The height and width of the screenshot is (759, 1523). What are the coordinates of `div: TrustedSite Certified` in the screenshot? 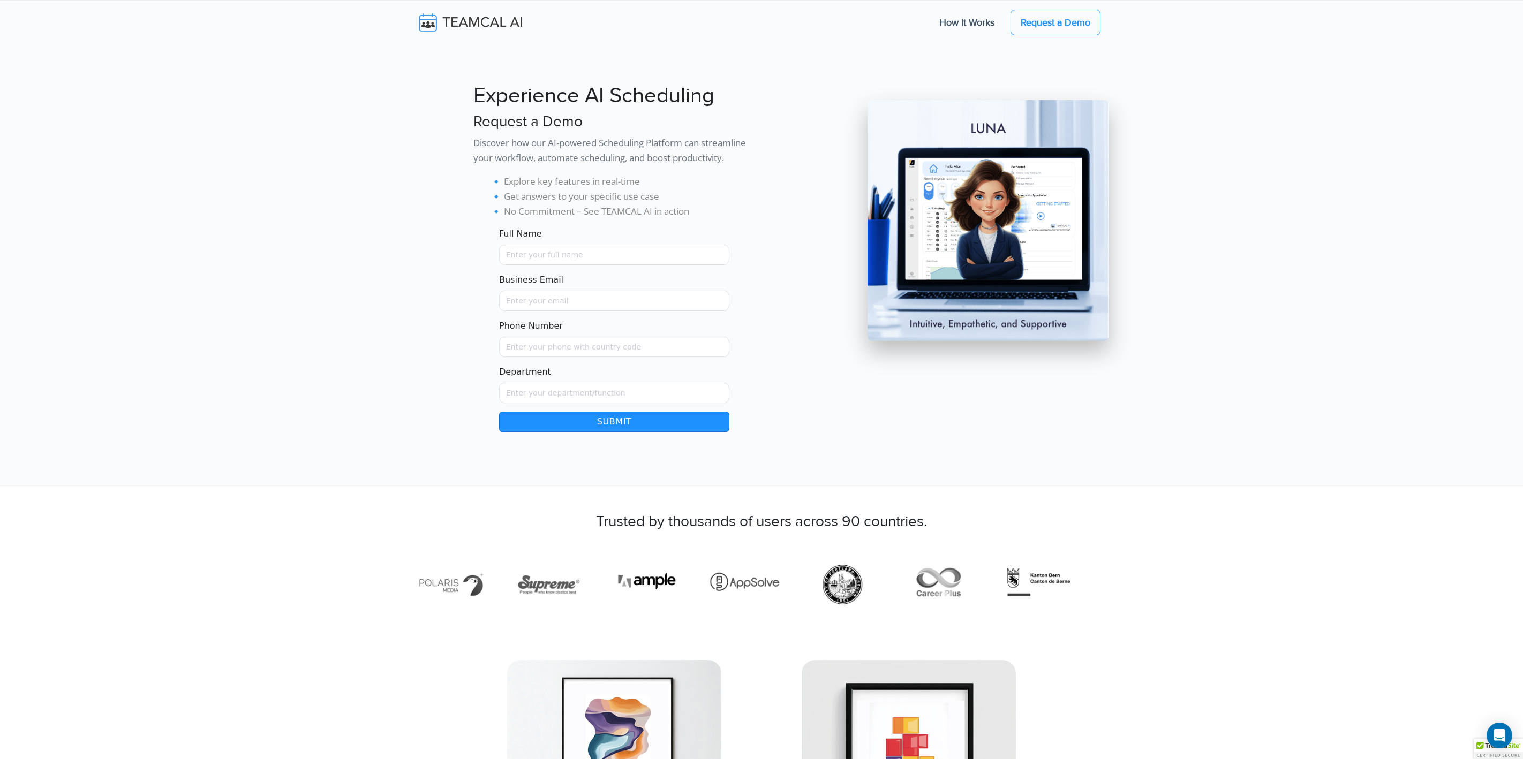 It's located at (1498, 749).